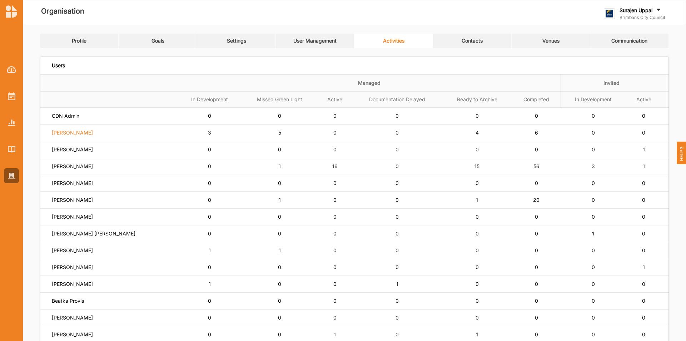  What do you see at coordinates (537, 199) in the screenshot?
I see `span: 20` at bounding box center [537, 199].